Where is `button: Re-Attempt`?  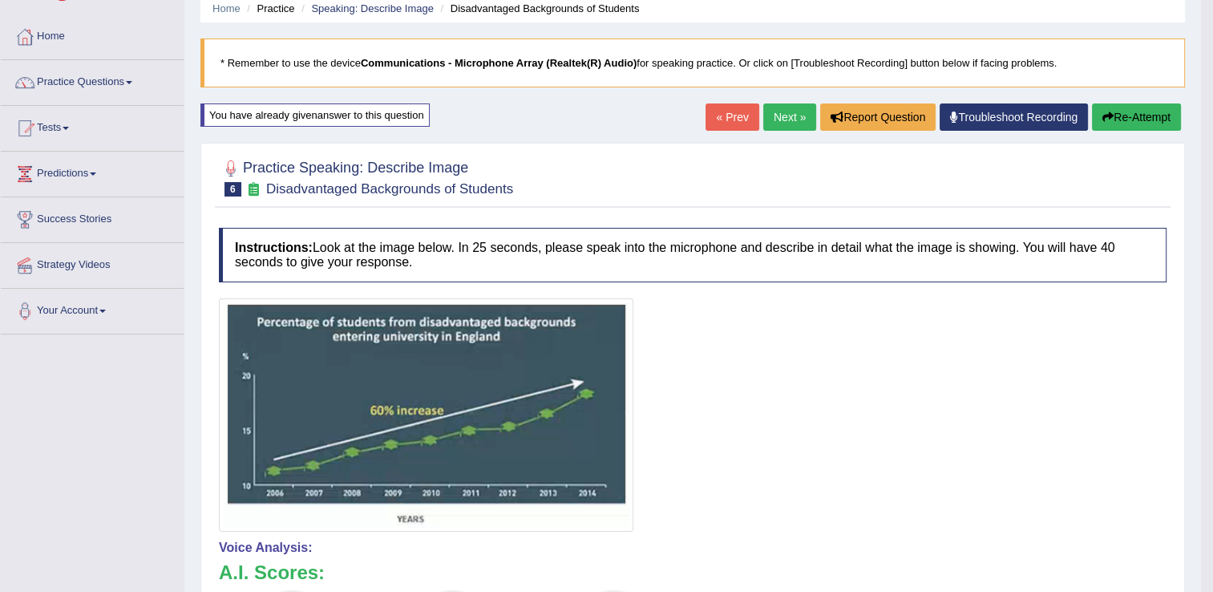
button: Re-Attempt is located at coordinates (1136, 117).